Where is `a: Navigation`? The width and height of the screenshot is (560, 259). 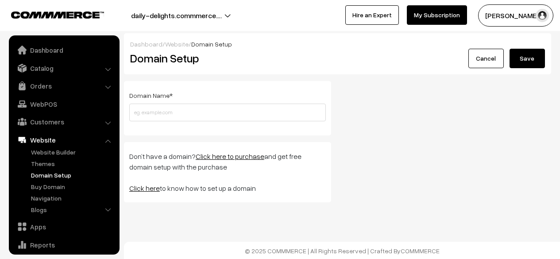 a: Navigation is located at coordinates (73, 198).